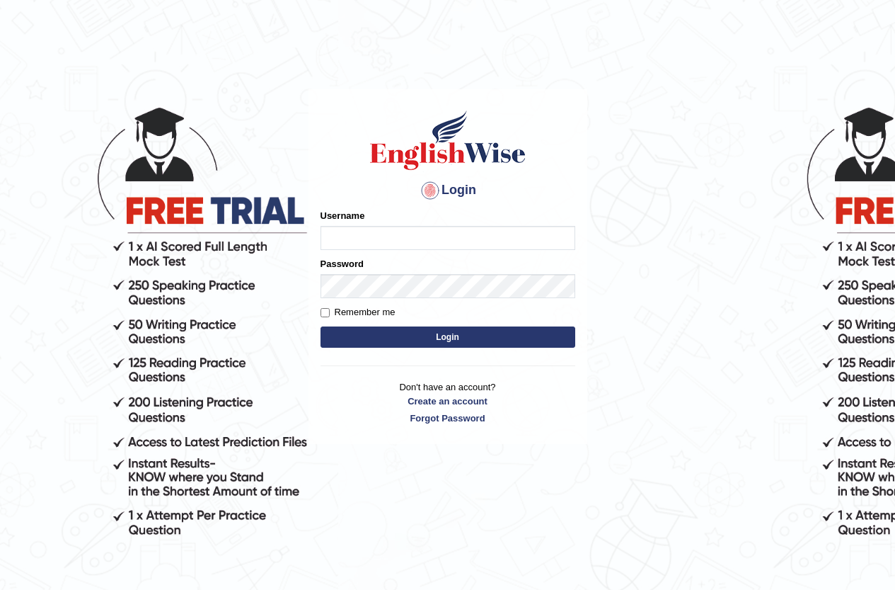  Describe the element at coordinates (342, 263) in the screenshot. I see `label: Password` at that location.